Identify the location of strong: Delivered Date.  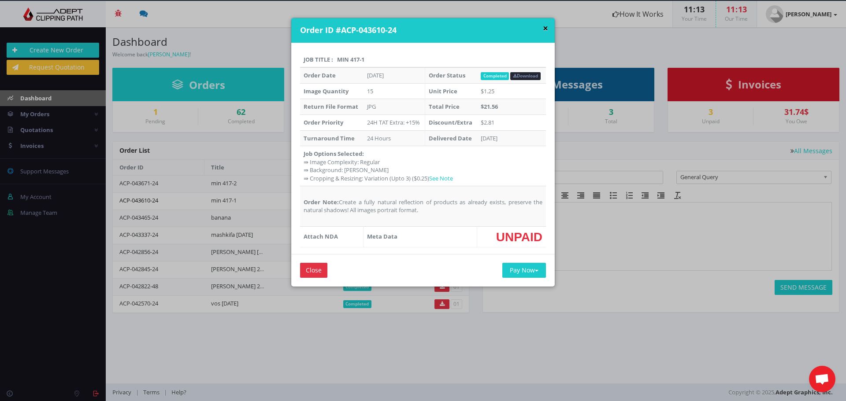
(450, 138).